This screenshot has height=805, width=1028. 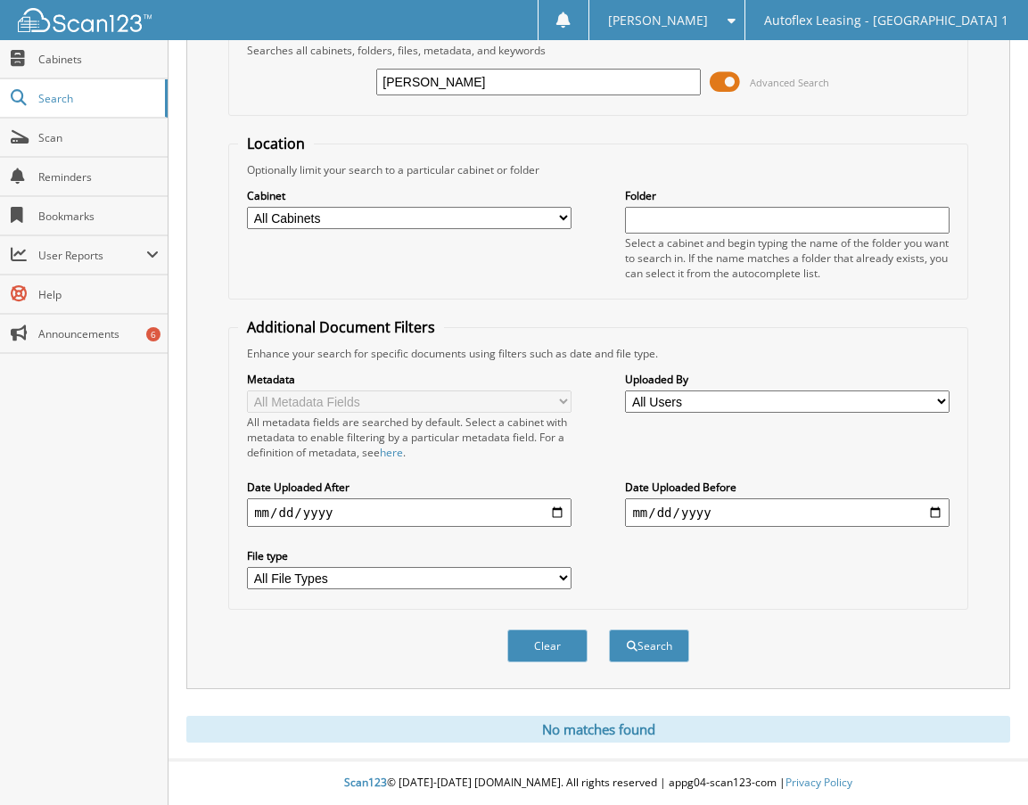 I want to click on span: Cabinets, so click(x=98, y=59).